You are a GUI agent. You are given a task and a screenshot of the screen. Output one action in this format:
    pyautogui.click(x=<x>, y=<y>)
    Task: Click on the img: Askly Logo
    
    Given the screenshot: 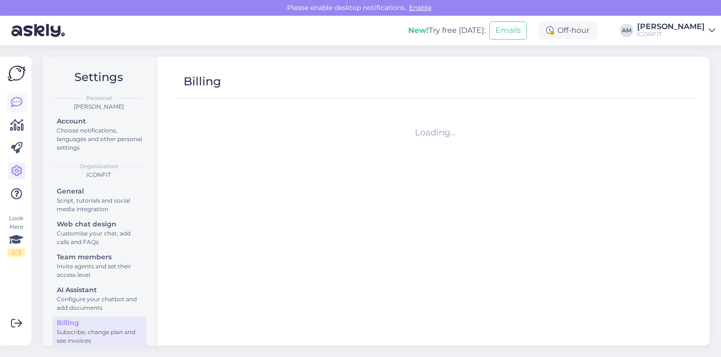 What is the action you would take?
    pyautogui.click(x=17, y=73)
    